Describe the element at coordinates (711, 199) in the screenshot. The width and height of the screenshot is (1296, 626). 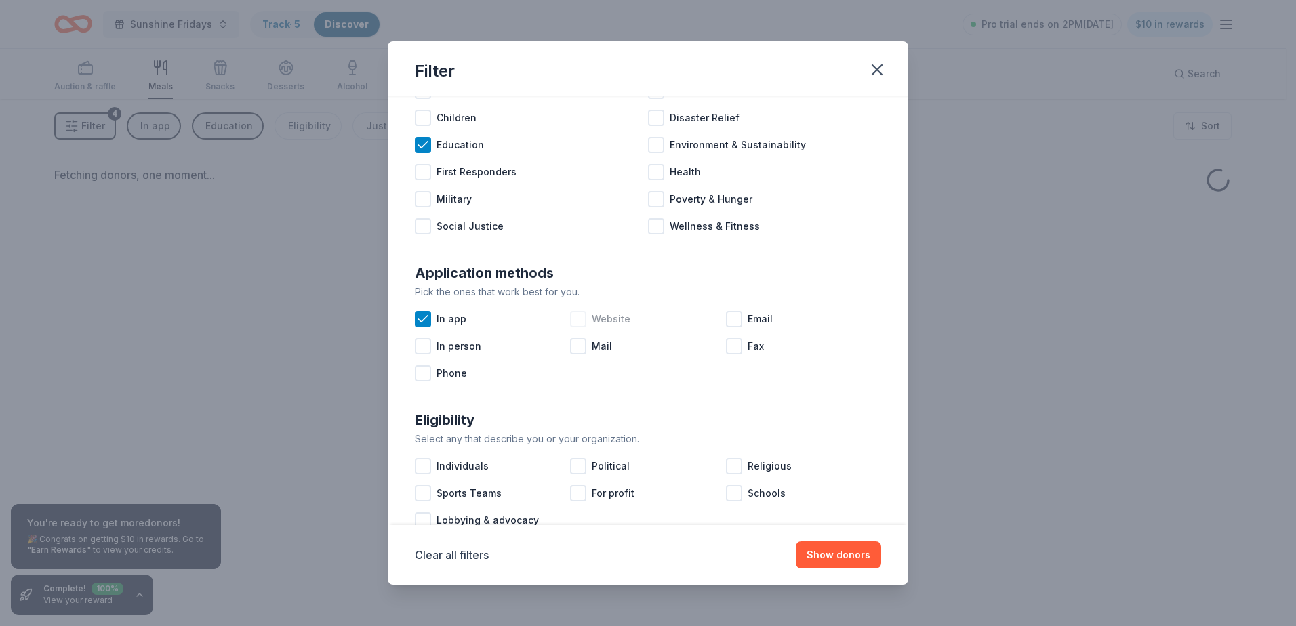
I see `span: Poverty & Hunger` at that location.